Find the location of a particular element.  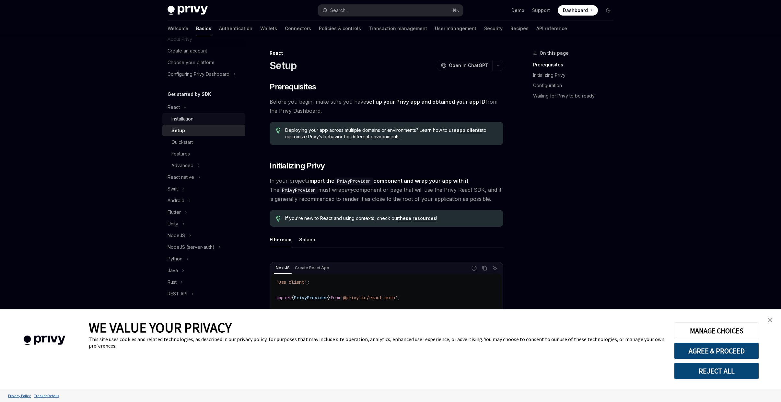

a: close banner is located at coordinates (771, 320).